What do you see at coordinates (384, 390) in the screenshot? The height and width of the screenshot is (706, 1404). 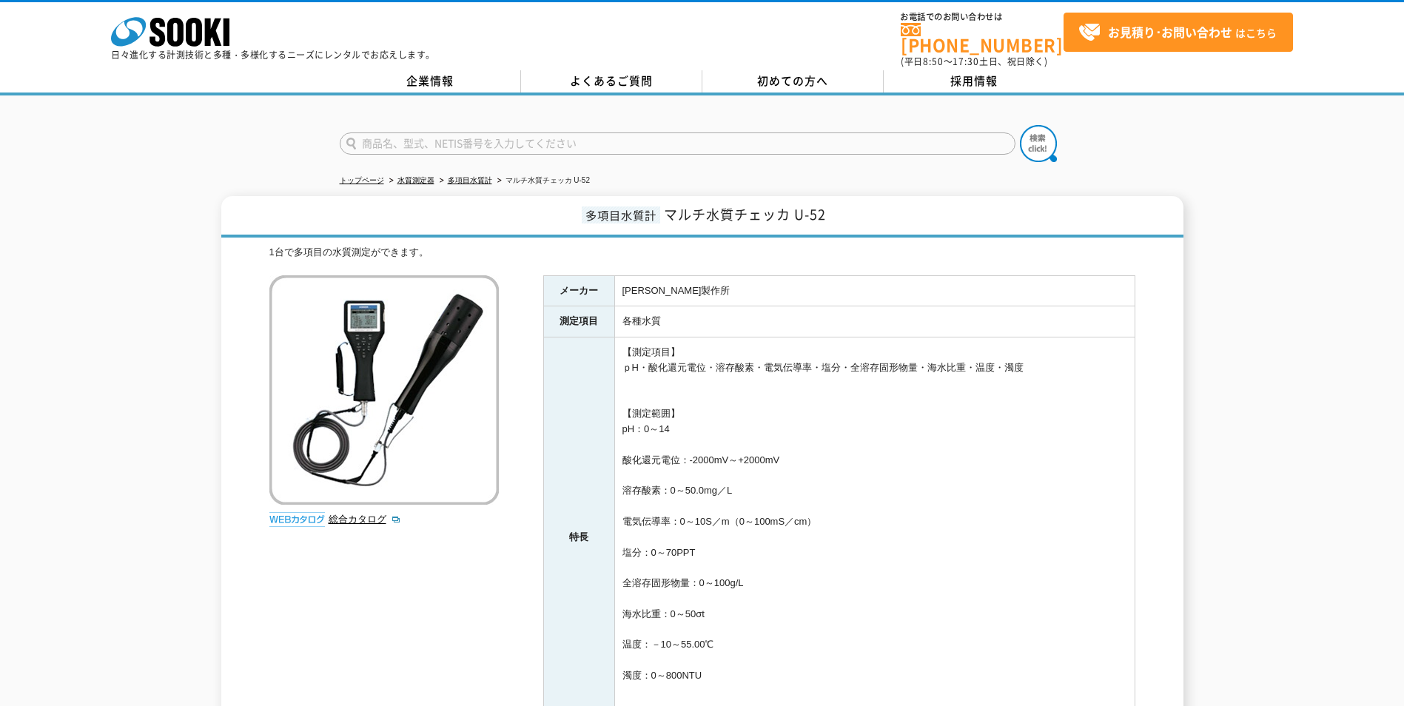 I see `img: マルチ水質チェッカ U-52` at bounding box center [384, 390].